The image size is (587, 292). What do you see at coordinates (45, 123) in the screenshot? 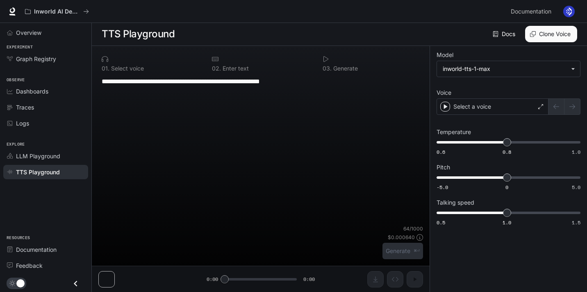
I see `a: Logs` at bounding box center [45, 123].